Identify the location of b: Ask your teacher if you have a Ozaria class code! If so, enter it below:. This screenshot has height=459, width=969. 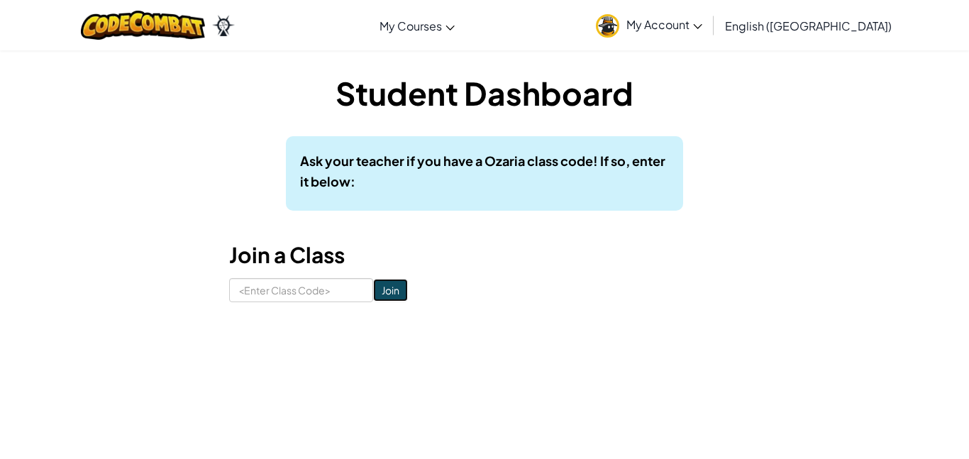
(482, 171).